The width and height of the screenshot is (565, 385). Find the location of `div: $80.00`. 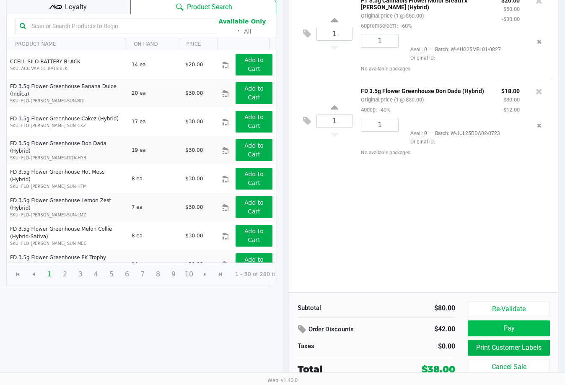

div: $80.00 is located at coordinates (419, 308).